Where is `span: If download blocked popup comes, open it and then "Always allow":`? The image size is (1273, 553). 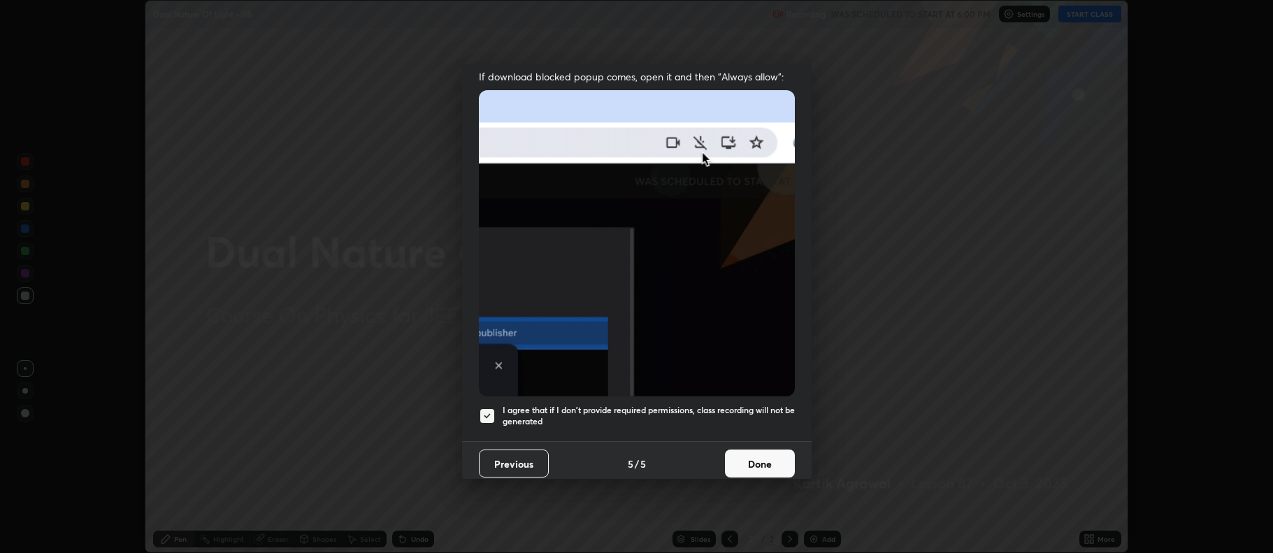 span: If download blocked popup comes, open it and then "Always allow": is located at coordinates (637, 76).